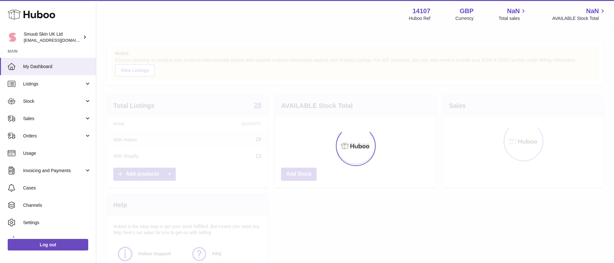 Image resolution: width=614 pixels, height=263 pixels. Describe the element at coordinates (57, 222) in the screenshot. I see `span: Settings` at that location.